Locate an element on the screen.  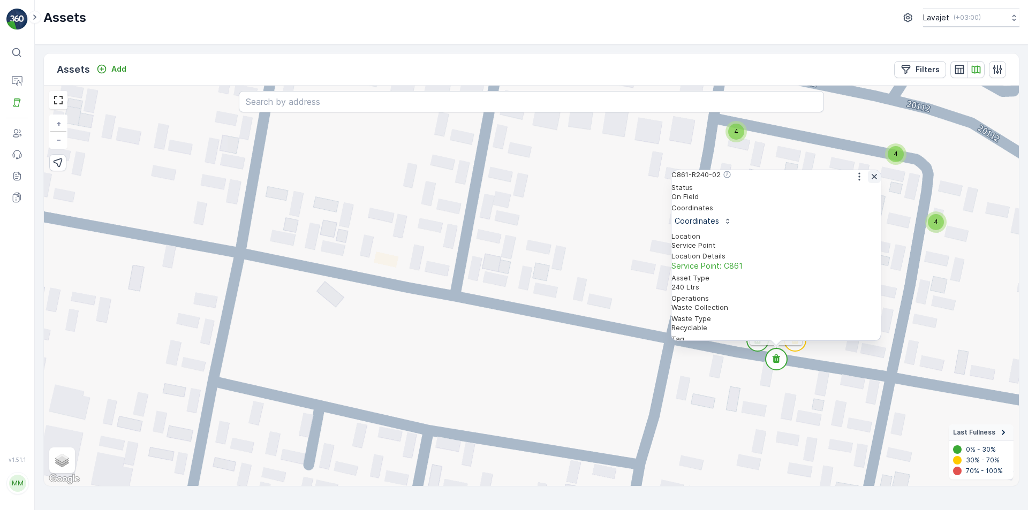
a: Zoom In is located at coordinates (58, 124).